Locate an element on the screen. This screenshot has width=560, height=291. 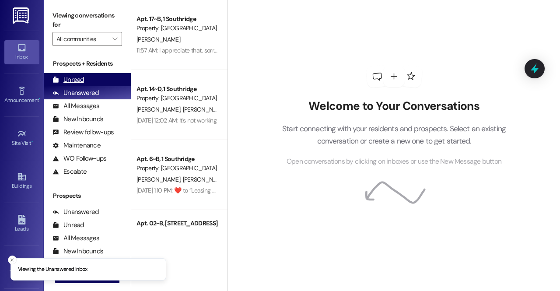
button: Close toast is located at coordinates (12, 260).